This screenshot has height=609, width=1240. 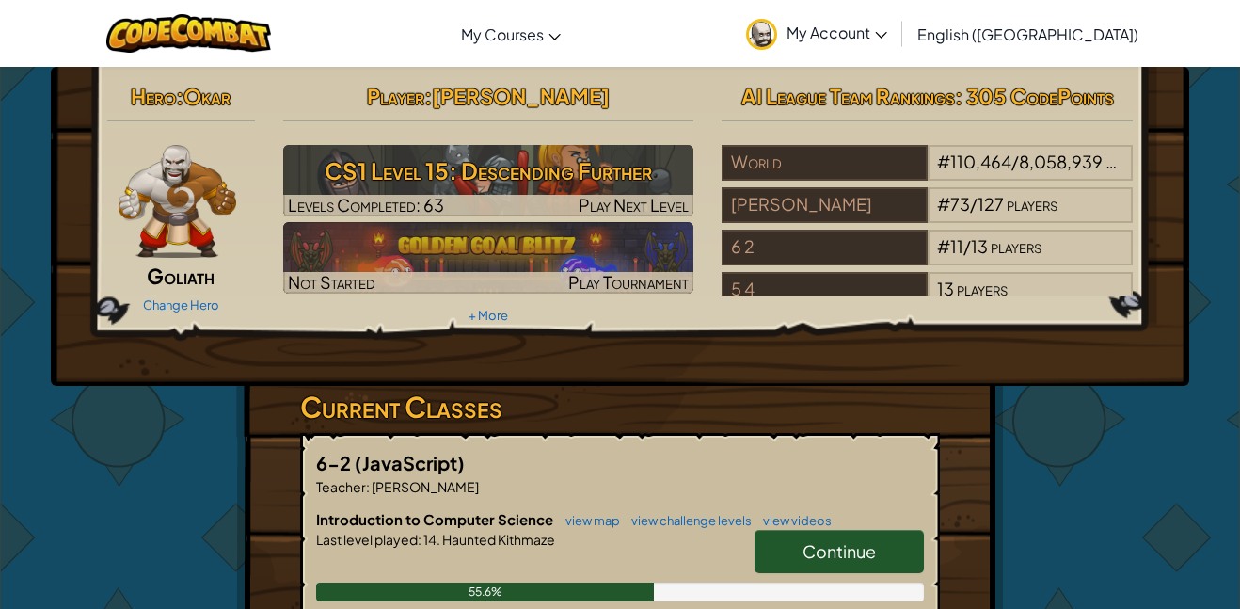 What do you see at coordinates (816, 33) in the screenshot?
I see `a: My Account` at bounding box center [816, 33].